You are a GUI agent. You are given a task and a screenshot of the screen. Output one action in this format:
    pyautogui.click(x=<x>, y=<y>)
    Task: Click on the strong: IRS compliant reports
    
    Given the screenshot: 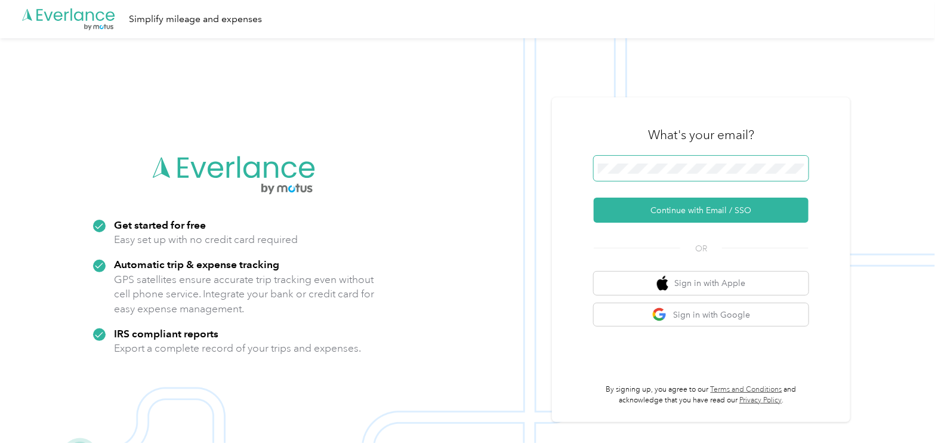 What is the action you would take?
    pyautogui.click(x=166, y=333)
    